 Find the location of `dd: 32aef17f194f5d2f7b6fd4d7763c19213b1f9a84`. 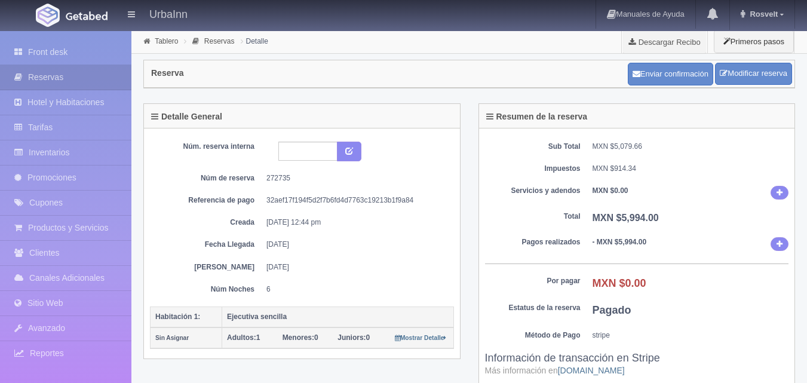

dd: 32aef17f194f5d2f7b6fd4d7763c19213b1f9a84 is located at coordinates (356, 200).